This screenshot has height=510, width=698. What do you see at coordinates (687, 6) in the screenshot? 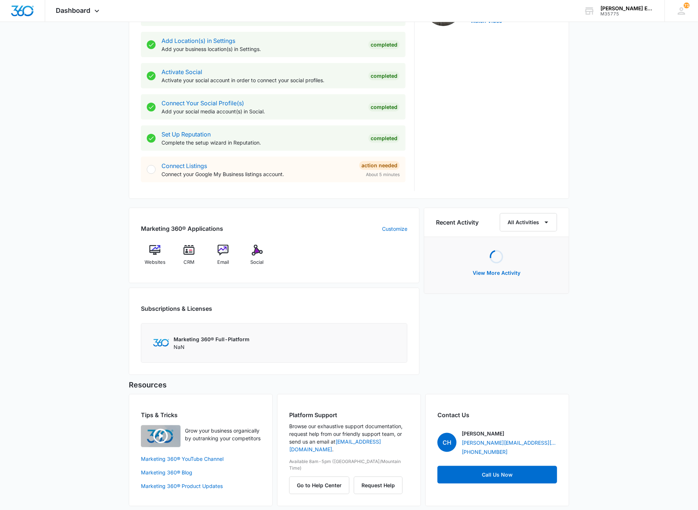
I see `div: notifications count` at bounding box center [687, 6].